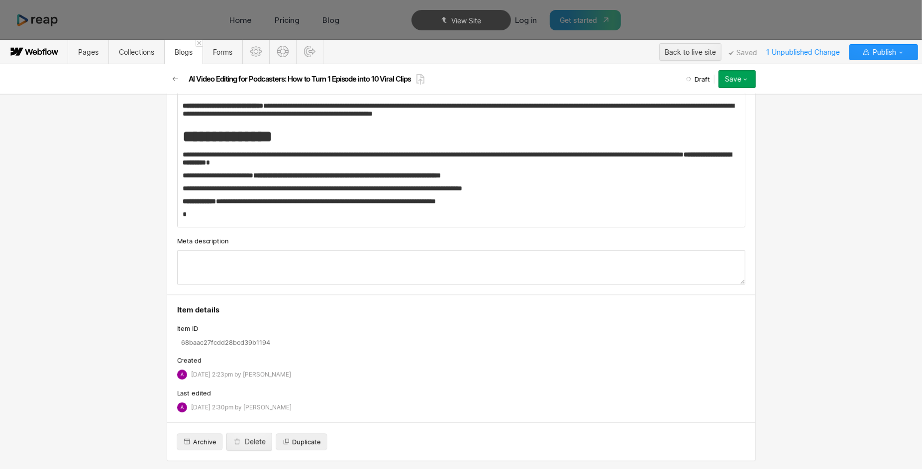 This screenshot has height=469, width=922. What do you see at coordinates (205, 442) in the screenshot?
I see `span: Archive` at bounding box center [205, 442].